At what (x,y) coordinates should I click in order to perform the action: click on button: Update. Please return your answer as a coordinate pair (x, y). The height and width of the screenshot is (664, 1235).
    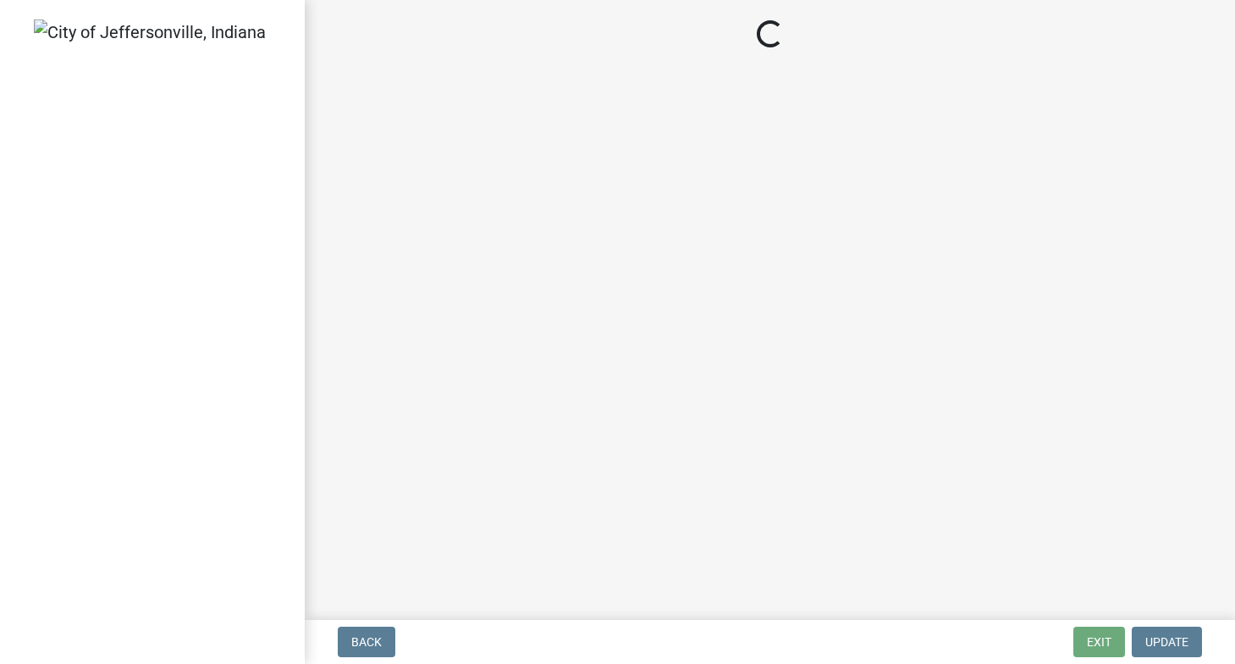
    Looking at the image, I should click on (1166, 642).